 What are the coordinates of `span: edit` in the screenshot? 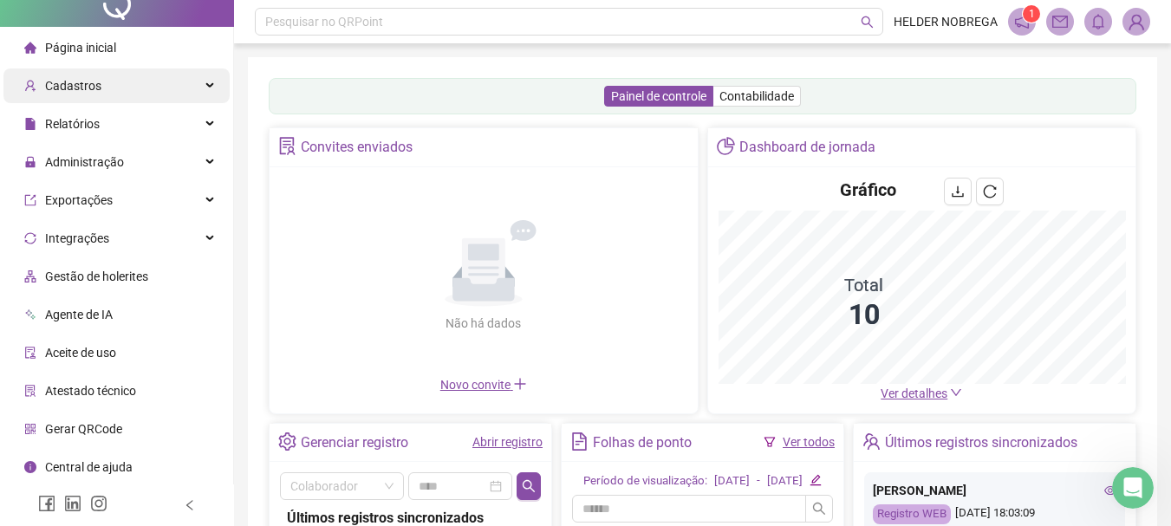 It's located at (814, 479).